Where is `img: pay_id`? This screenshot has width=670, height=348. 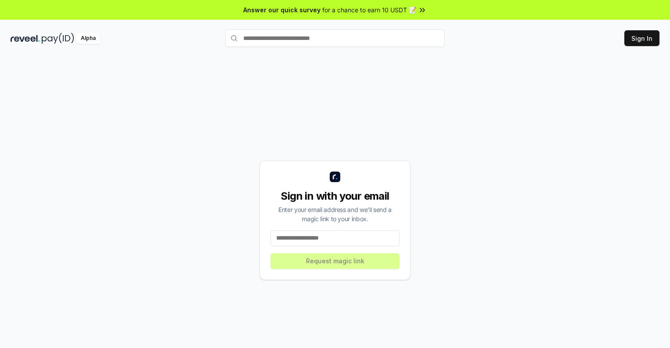 img: pay_id is located at coordinates (58, 38).